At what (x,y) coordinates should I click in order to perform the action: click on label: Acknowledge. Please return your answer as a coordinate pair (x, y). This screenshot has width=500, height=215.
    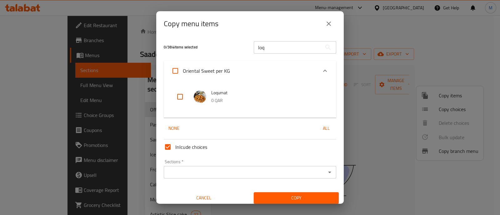
    Looking at the image, I should click on (199, 71).